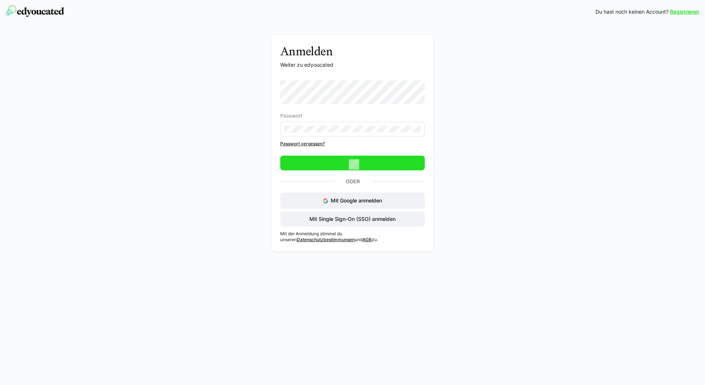 The image size is (705, 385). Describe the element at coordinates (35, 11) in the screenshot. I see `img: edyoucated` at that location.